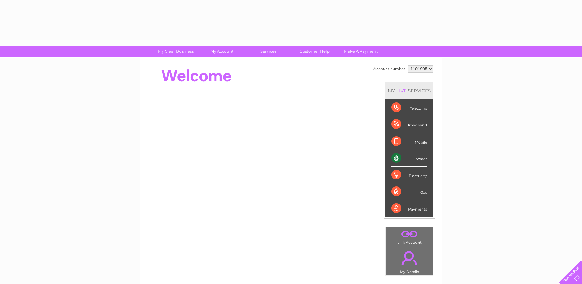 This screenshot has height=284, width=582. I want to click on div: LIVE, so click(402, 90).